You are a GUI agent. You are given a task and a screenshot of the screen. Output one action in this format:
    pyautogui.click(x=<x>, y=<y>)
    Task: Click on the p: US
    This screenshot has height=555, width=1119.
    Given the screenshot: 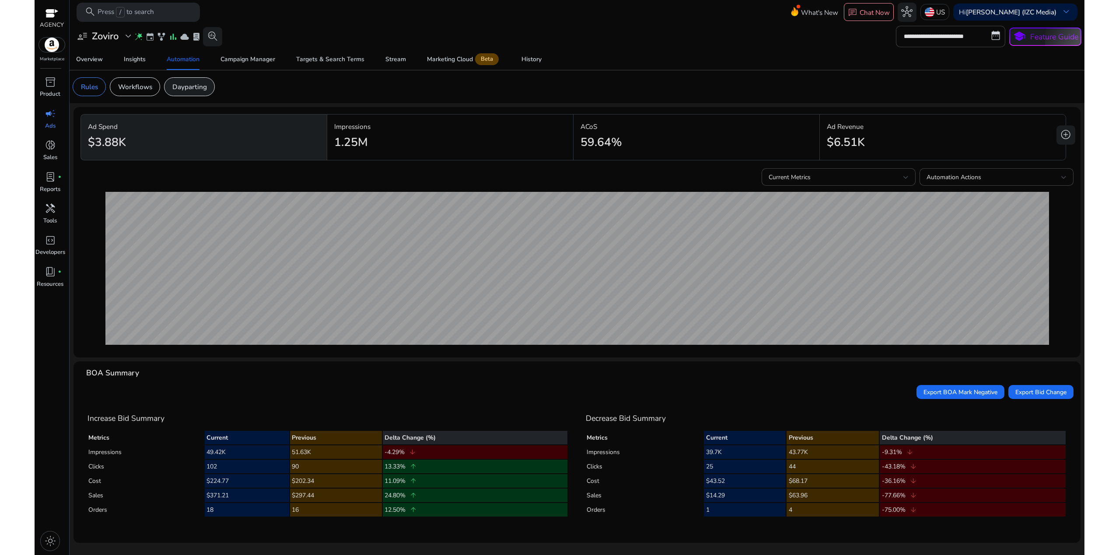 What is the action you would take?
    pyautogui.click(x=940, y=12)
    